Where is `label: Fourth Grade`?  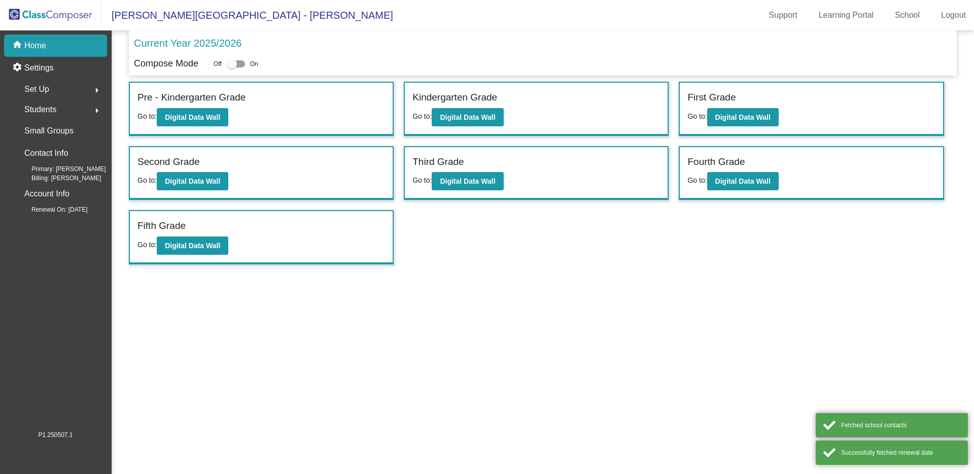 label: Fourth Grade is located at coordinates (716, 162).